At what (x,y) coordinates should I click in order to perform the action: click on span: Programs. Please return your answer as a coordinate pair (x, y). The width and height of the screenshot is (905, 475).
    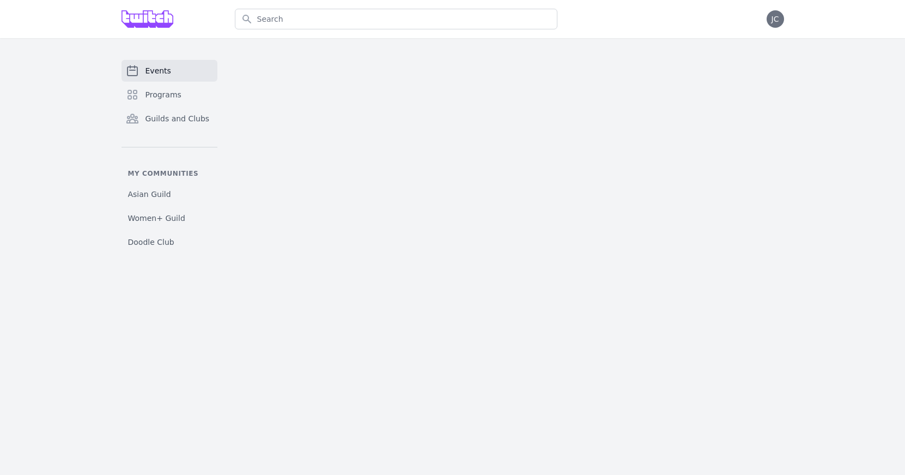
    Looking at the image, I should click on (163, 95).